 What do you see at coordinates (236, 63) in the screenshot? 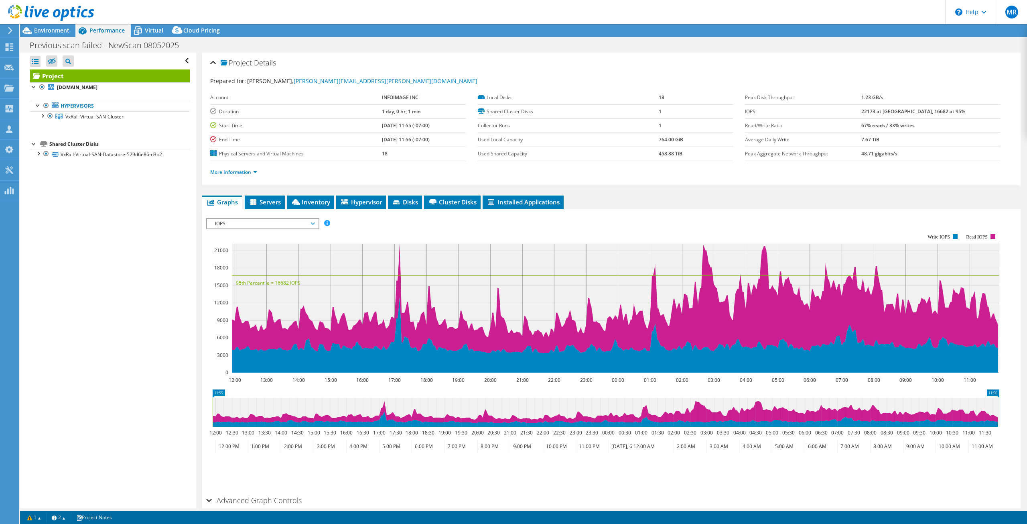
I see `span: Project` at bounding box center [236, 63].